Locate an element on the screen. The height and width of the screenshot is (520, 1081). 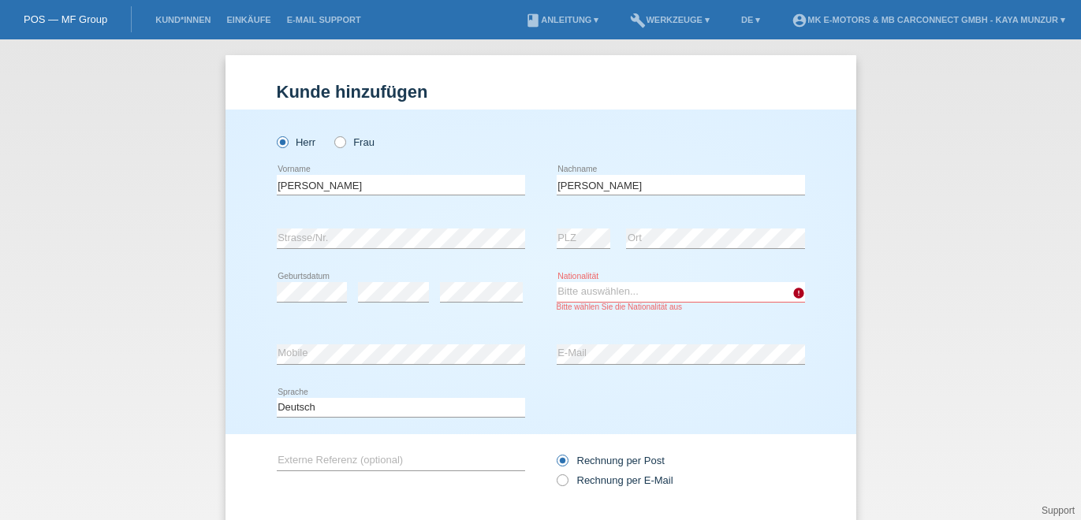
label: Rechnung per Post is located at coordinates (610, 461).